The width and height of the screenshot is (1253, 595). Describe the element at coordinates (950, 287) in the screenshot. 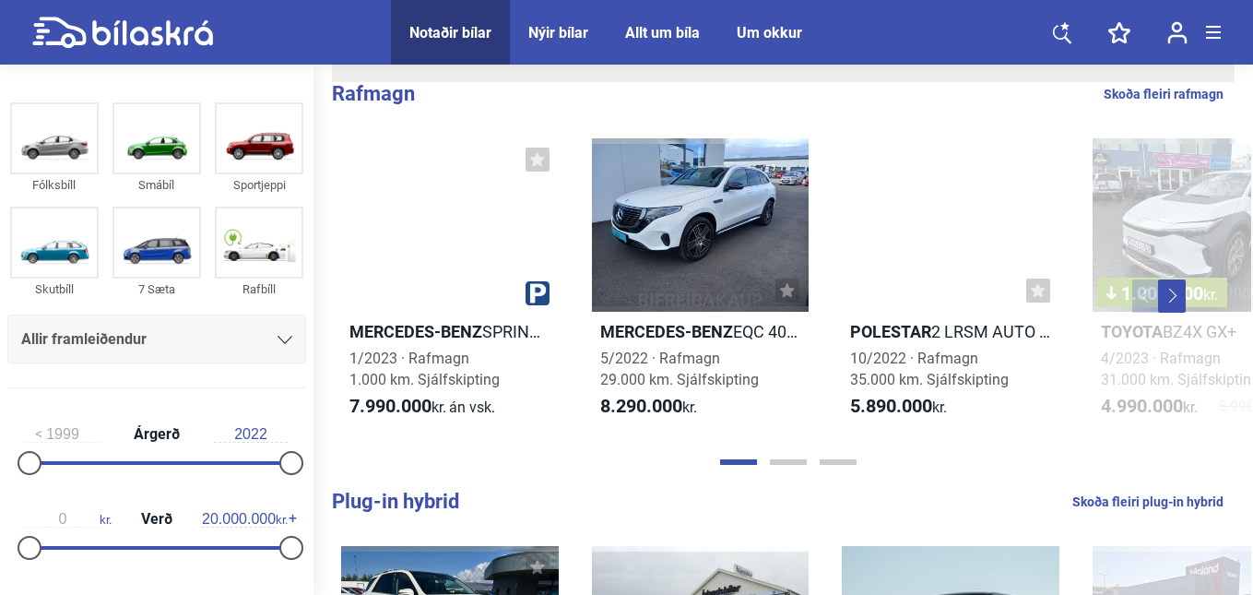

I see `a: Polestar2 LRSM AUTO PILOT10/2022 · Rafmagn35.000 km. Sjálfskipting5.890.000kr.` at that location.